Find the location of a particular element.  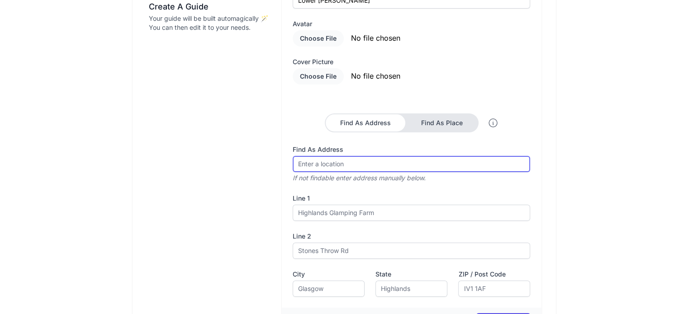

label: ZIP / Post code is located at coordinates (494, 275).